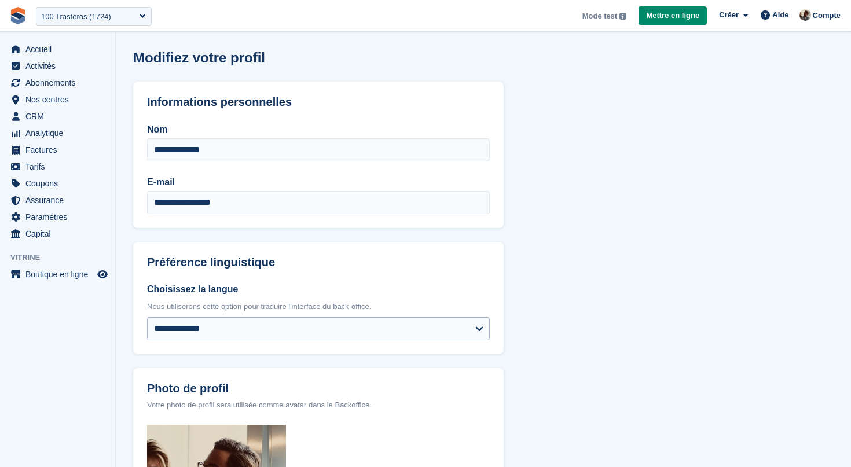  Describe the element at coordinates (60, 274) in the screenshot. I see `span: Boutique en ligne` at that location.